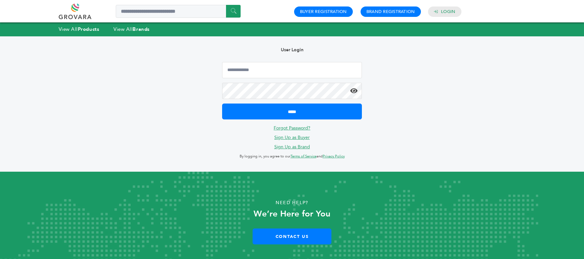  What do you see at coordinates (178, 11) in the screenshot?
I see `input: Search a product or brand...` at bounding box center [178, 11].